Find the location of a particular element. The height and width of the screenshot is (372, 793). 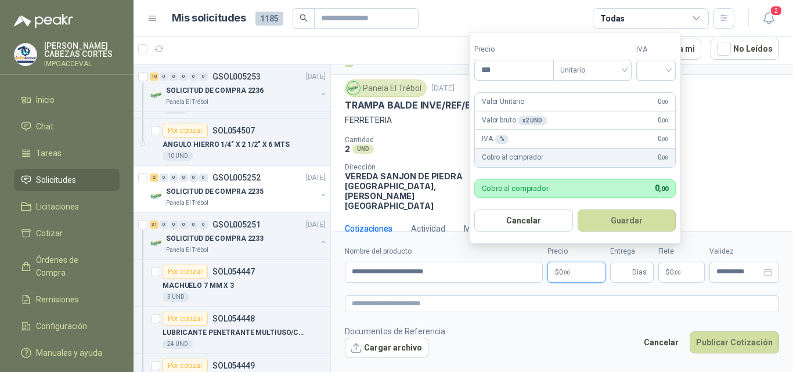

p: Cantidad is located at coordinates (421, 140).